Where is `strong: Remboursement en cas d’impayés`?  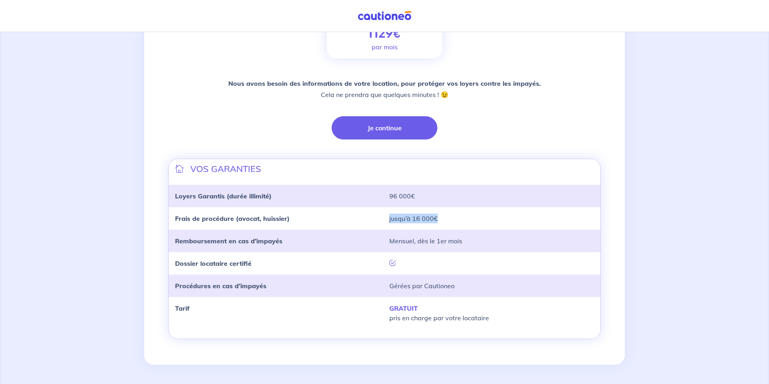 strong: Remboursement en cas d’impayés is located at coordinates (229, 241).